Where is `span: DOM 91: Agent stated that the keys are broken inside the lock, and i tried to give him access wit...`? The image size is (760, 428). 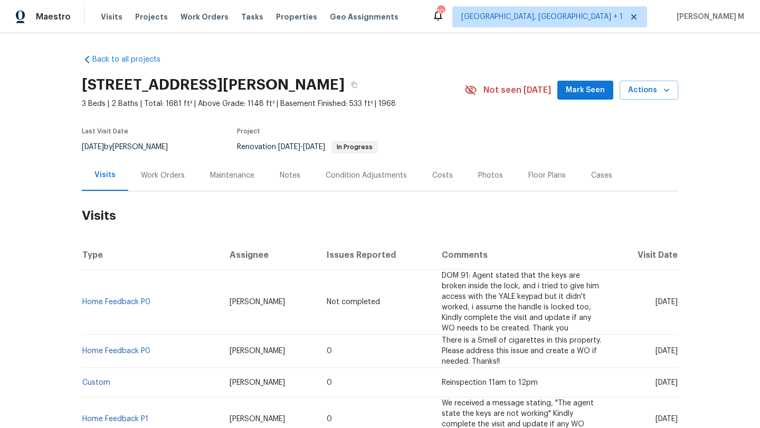
span: DOM 91: Agent stated that the keys are broken inside the lock, and i tried to give him access wit... is located at coordinates (520, 302).